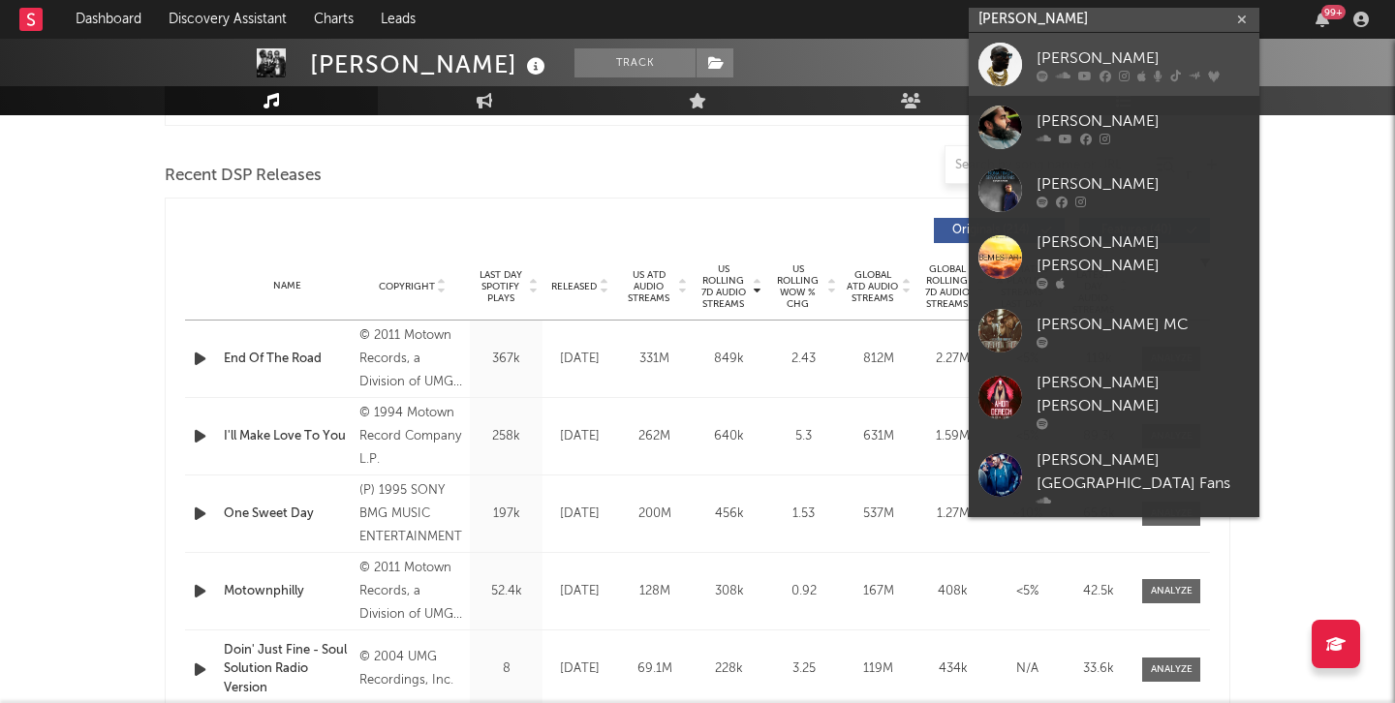  Describe the element at coordinates (287, 437) in the screenshot. I see `div: I'll Make Love To You` at that location.